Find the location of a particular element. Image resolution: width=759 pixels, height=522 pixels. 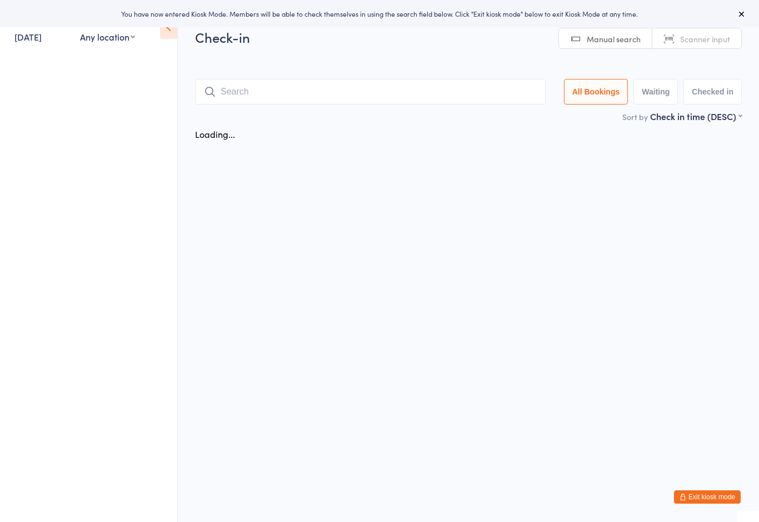

button: Exit kiosk mode is located at coordinates (708, 497).